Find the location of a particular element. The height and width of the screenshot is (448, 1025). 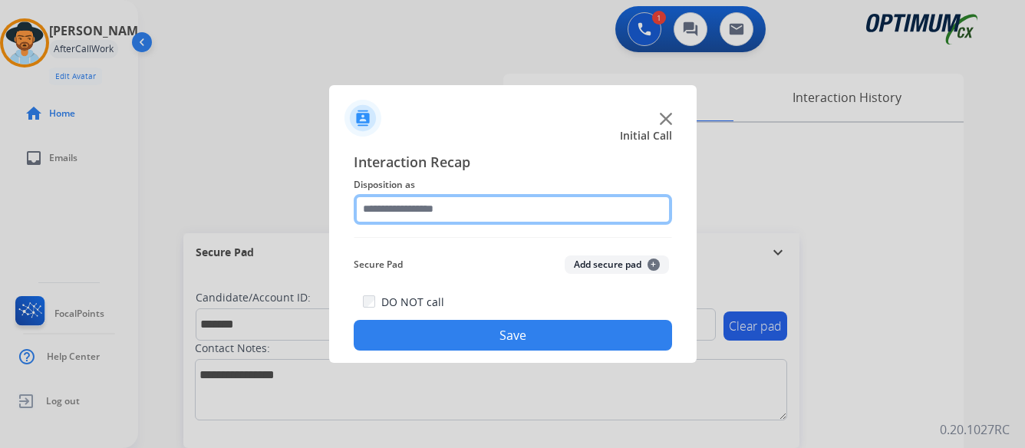

span: Interaction Recap is located at coordinates (513, 163).